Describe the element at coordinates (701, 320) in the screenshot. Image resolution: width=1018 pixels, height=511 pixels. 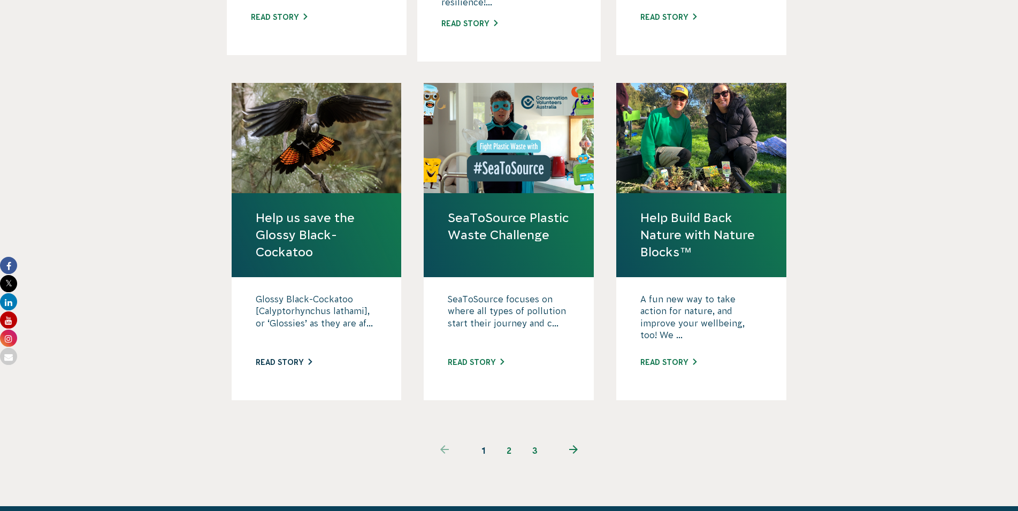
I see `p: A fun new way to take action for nature, and improve your wellbeing, too! We ...` at that location.